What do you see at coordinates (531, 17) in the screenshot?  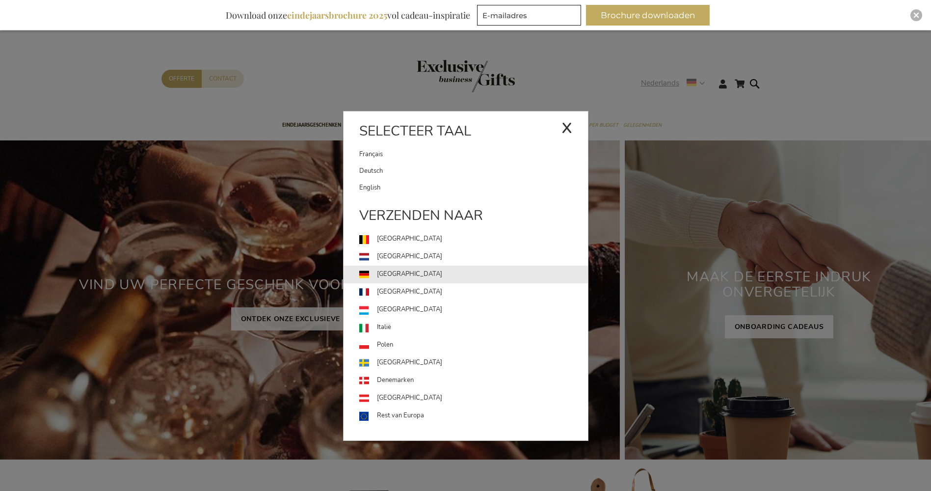 I see `form: marketing offers and promotions` at bounding box center [531, 17].